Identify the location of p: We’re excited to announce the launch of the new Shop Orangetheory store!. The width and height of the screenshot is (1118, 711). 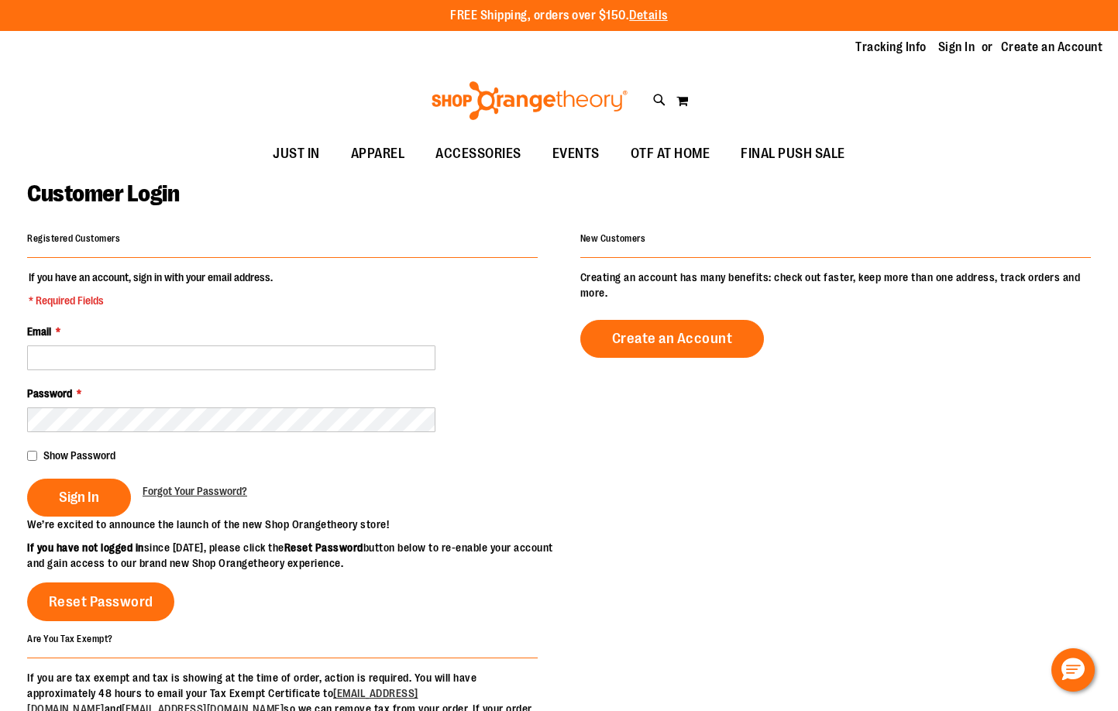
(293, 524).